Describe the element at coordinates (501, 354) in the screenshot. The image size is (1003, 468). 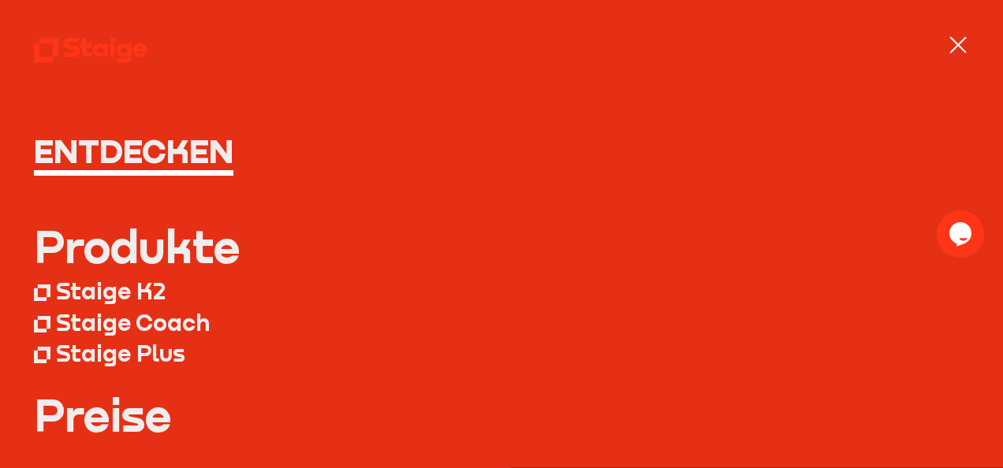
I see `a: Staige Plus` at that location.